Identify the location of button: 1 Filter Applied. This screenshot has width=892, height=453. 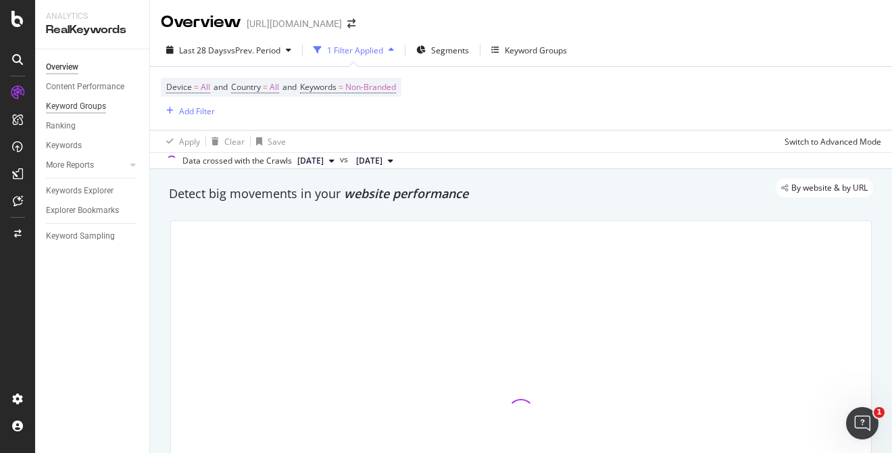
(353, 50).